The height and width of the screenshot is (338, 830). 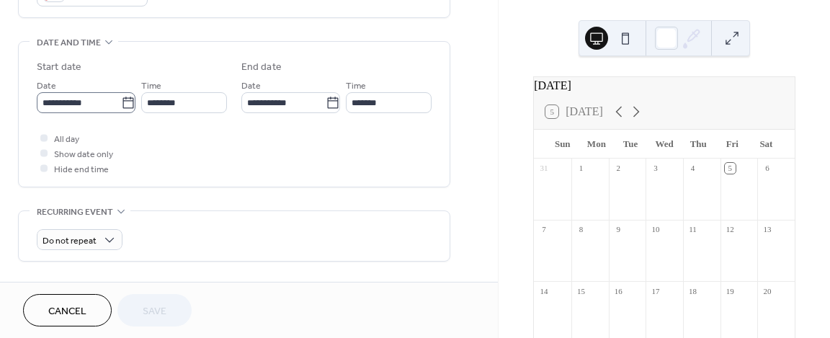 I want to click on div: Mon, so click(x=596, y=144).